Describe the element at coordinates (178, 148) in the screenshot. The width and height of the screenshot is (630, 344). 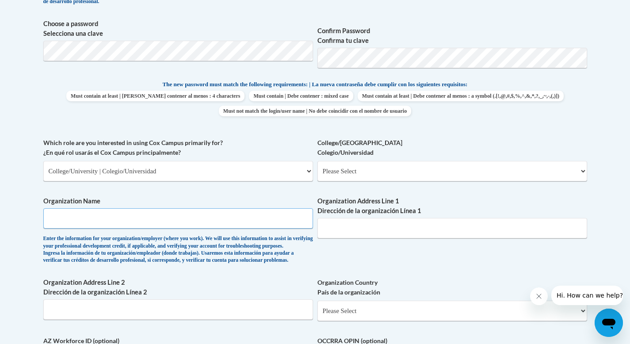
I see `label: Which role are you interested in using Cox Campus primarily for? ¿En qué rol usarás el Cox Campus...` at that location.